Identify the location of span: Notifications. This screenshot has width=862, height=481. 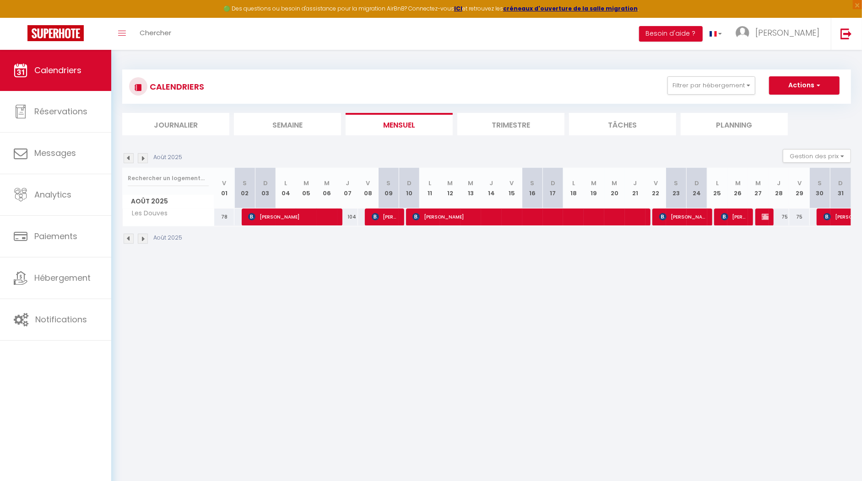
(61, 319).